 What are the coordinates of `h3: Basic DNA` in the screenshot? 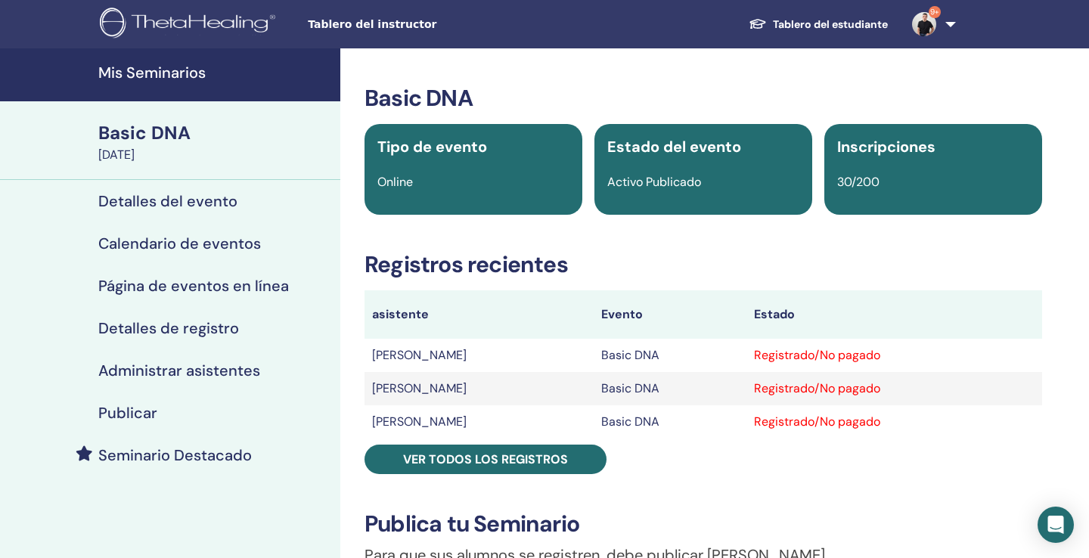 It's located at (703, 98).